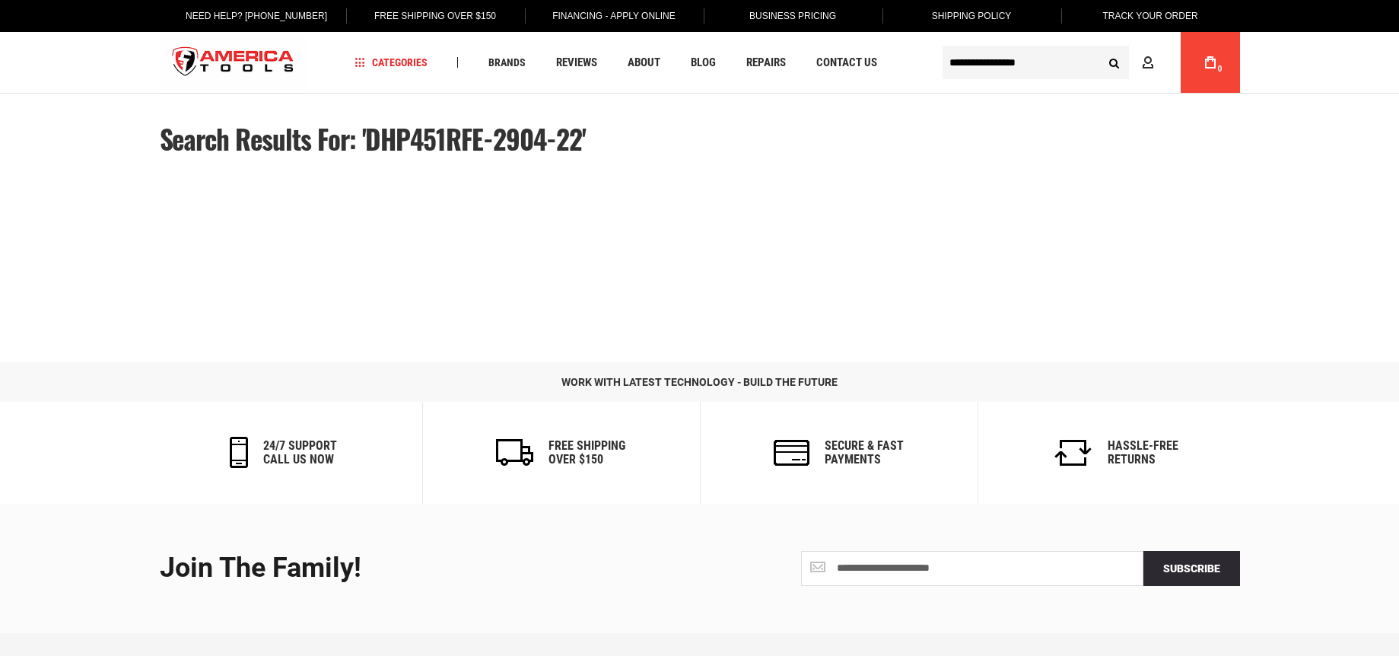 This screenshot has width=1399, height=656. Describe the element at coordinates (391, 62) in the screenshot. I see `span: Categories` at that location.